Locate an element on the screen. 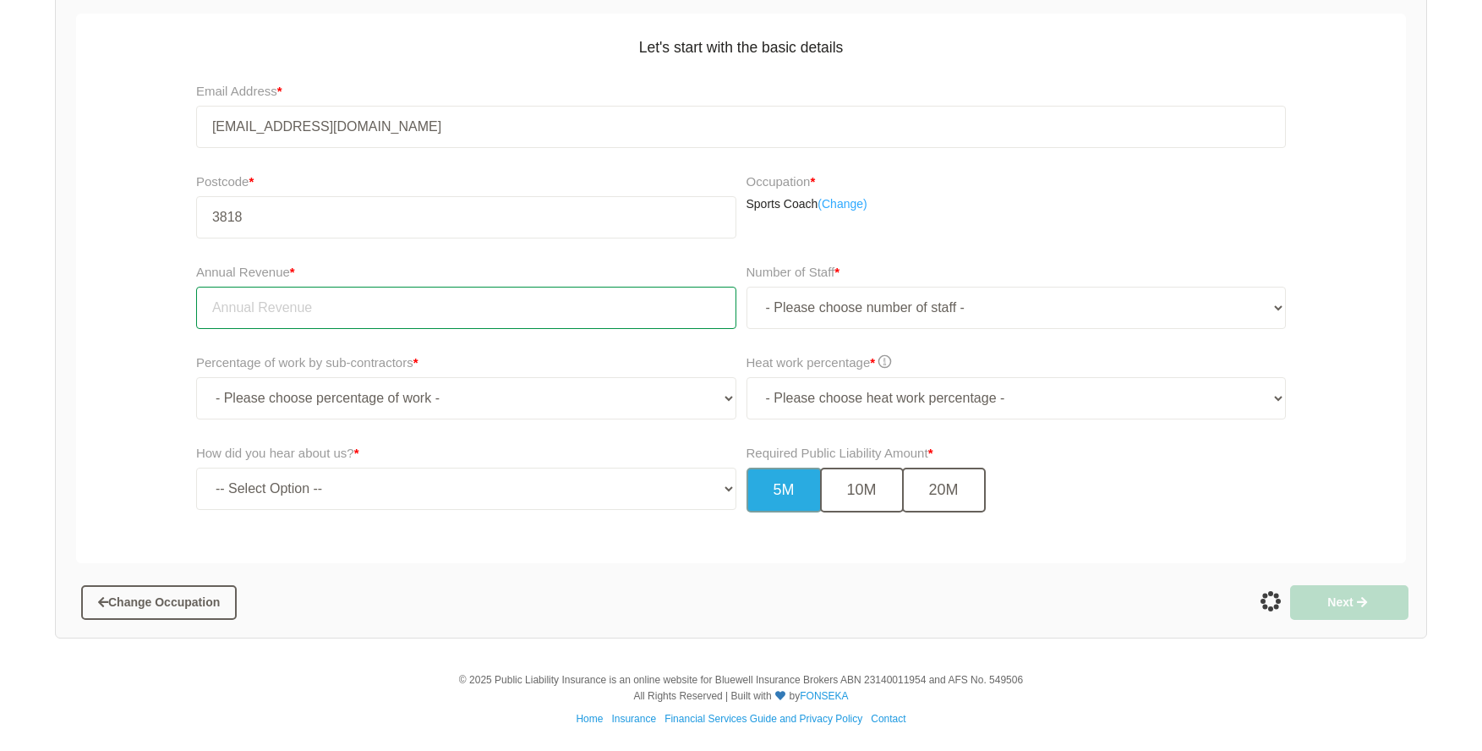 The image size is (1482, 751). button: 5M is located at coordinates (784, 489).